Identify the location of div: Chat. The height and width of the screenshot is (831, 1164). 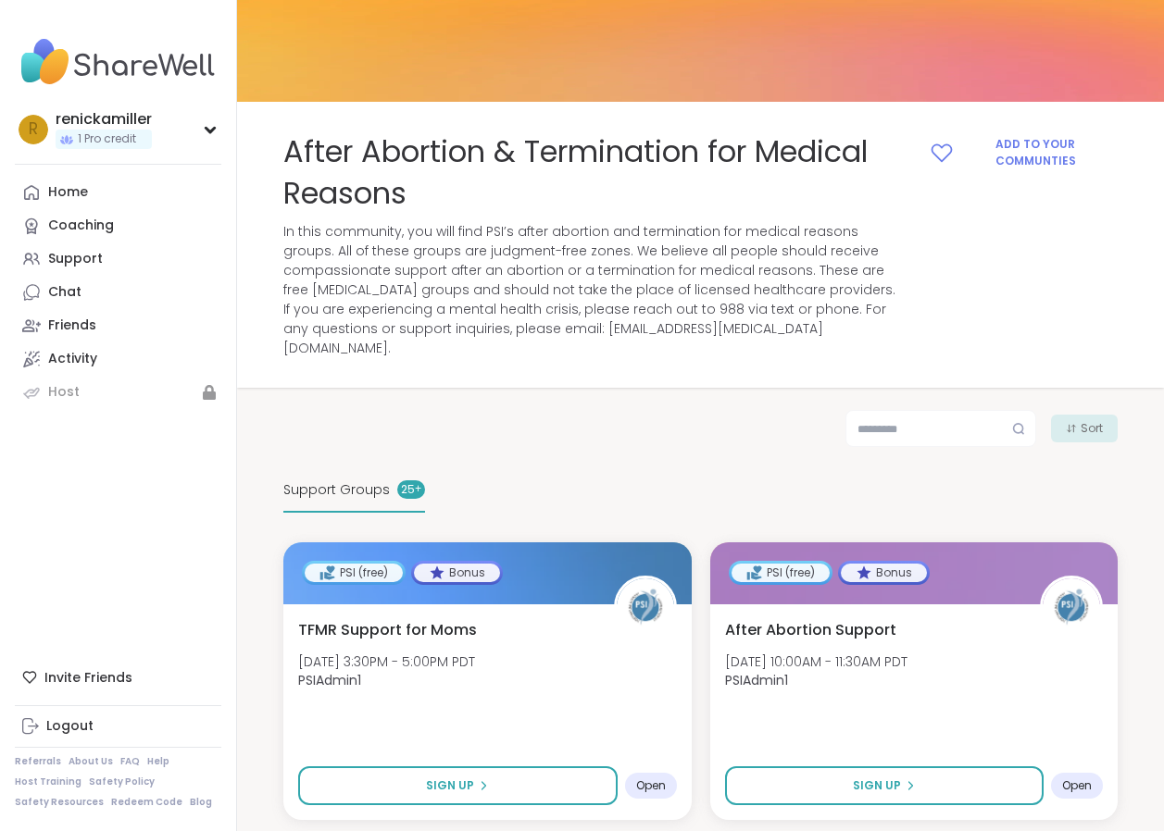
(65, 293).